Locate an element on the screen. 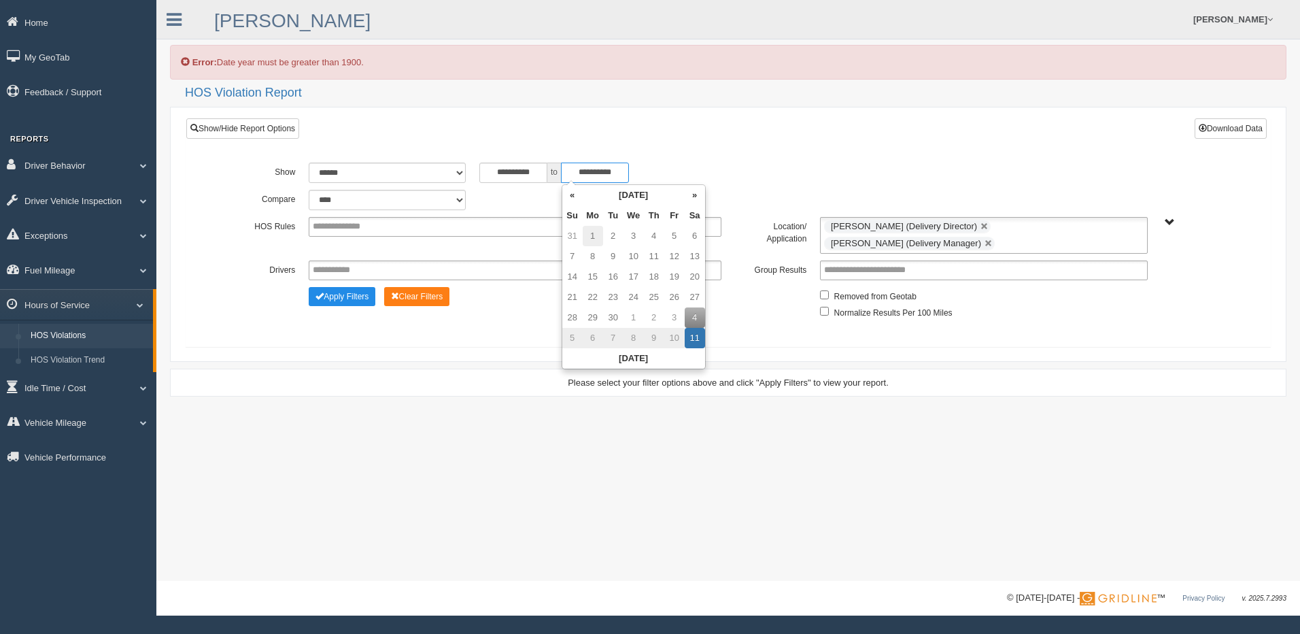 The image size is (1300, 634). label: Group Results is located at coordinates (770, 269).